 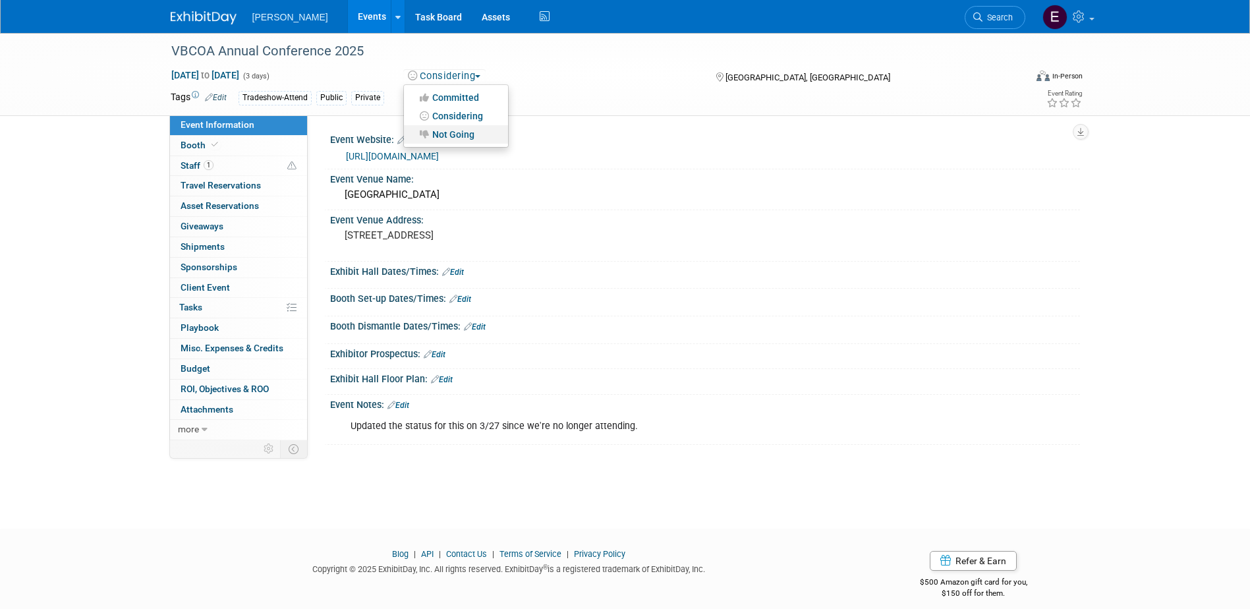 What do you see at coordinates (239, 227) in the screenshot?
I see `a: Giveaways` at bounding box center [239, 227].